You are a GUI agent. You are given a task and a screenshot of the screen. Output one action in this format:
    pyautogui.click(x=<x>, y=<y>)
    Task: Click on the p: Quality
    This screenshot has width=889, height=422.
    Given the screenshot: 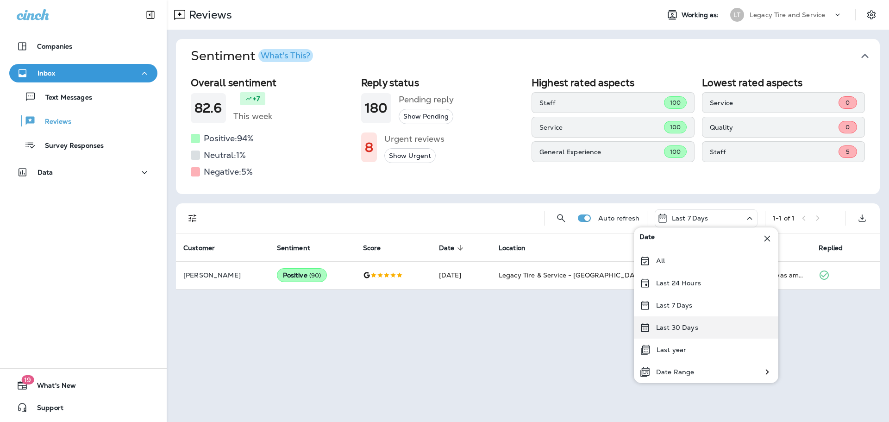 What is the action you would take?
    pyautogui.click(x=774, y=127)
    